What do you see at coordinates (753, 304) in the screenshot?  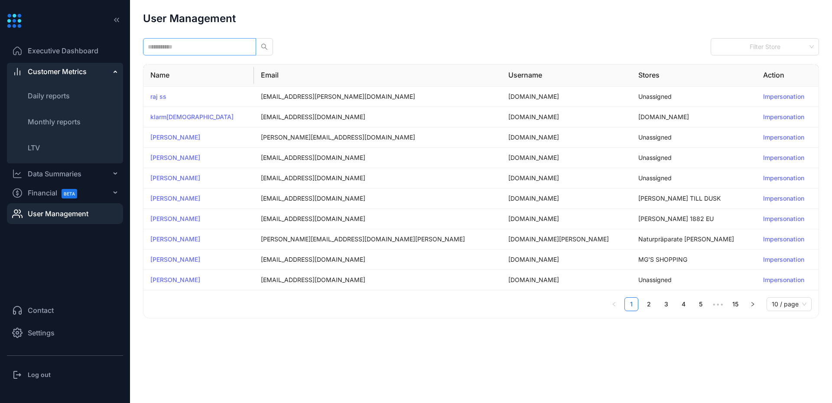 I see `span: right` at bounding box center [753, 304].